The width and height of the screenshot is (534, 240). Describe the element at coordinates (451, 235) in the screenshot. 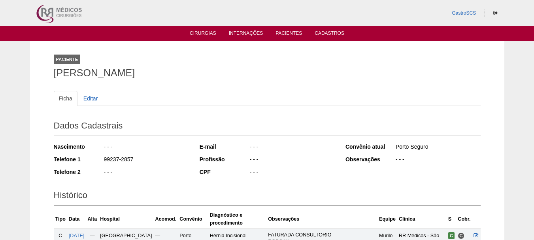

I see `span: Confirmada` at that location.